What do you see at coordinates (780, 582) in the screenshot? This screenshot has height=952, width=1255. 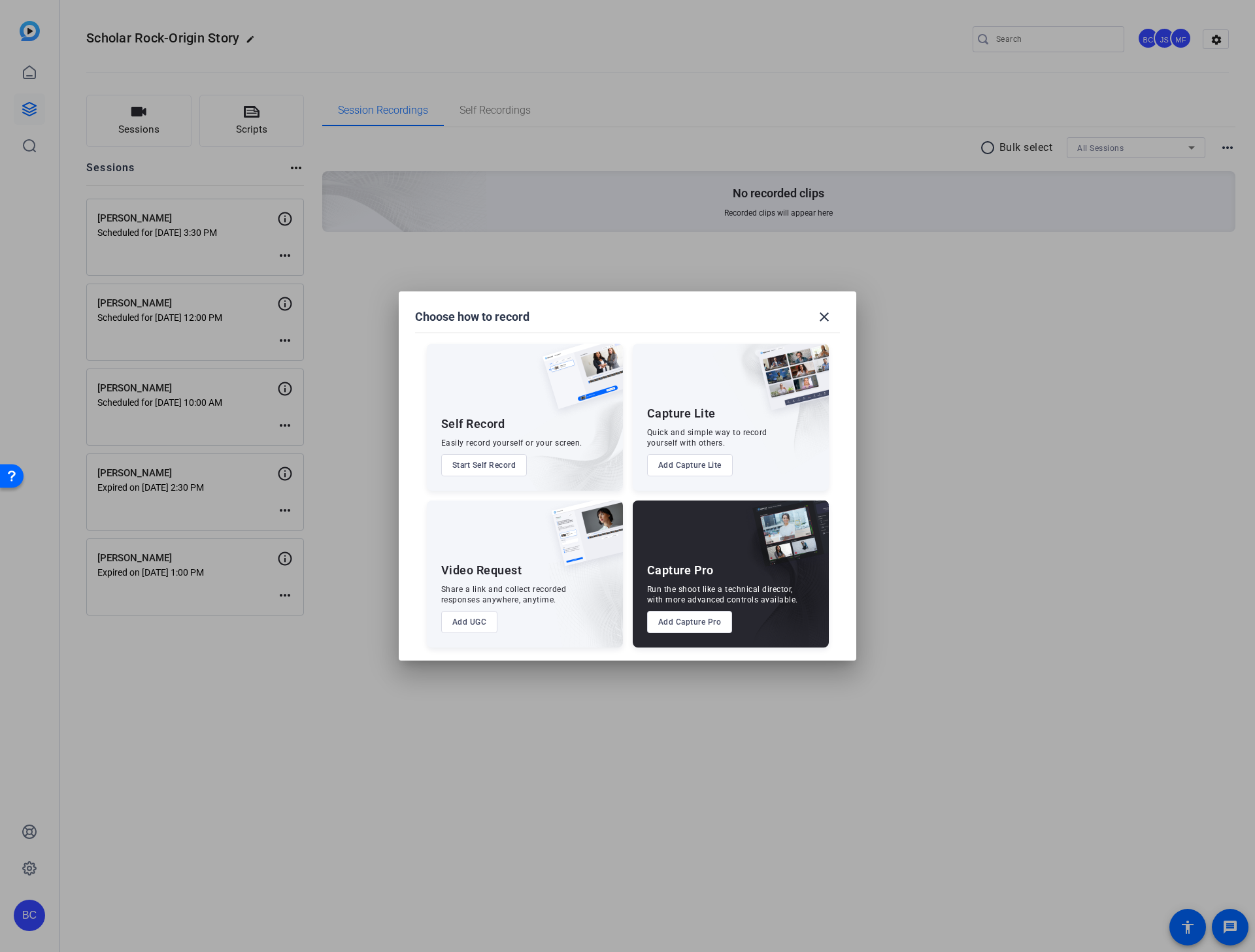 I see `img: embarkstudio-capture-pro.png` at bounding box center [780, 582].